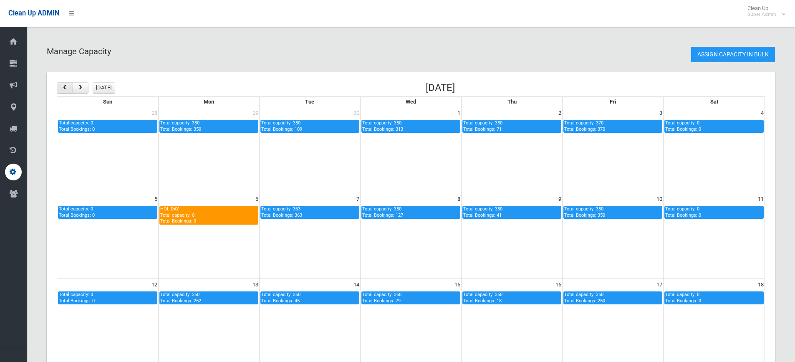  Describe the element at coordinates (410, 101) in the screenshot. I see `span: Wed` at that location.